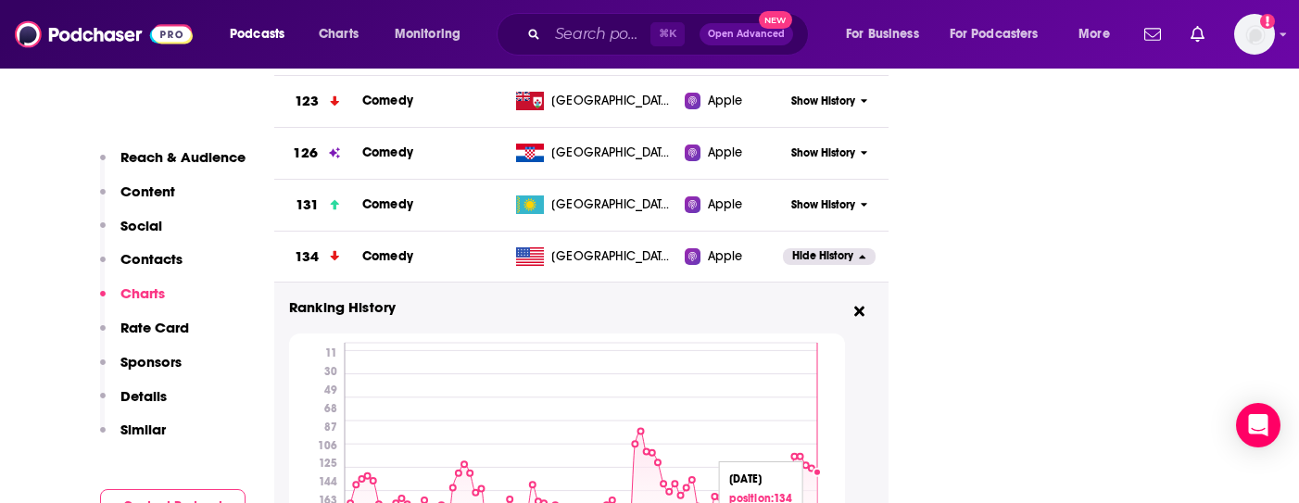  What do you see at coordinates (145, 336) in the screenshot?
I see `button: Rate Card` at bounding box center [145, 336].